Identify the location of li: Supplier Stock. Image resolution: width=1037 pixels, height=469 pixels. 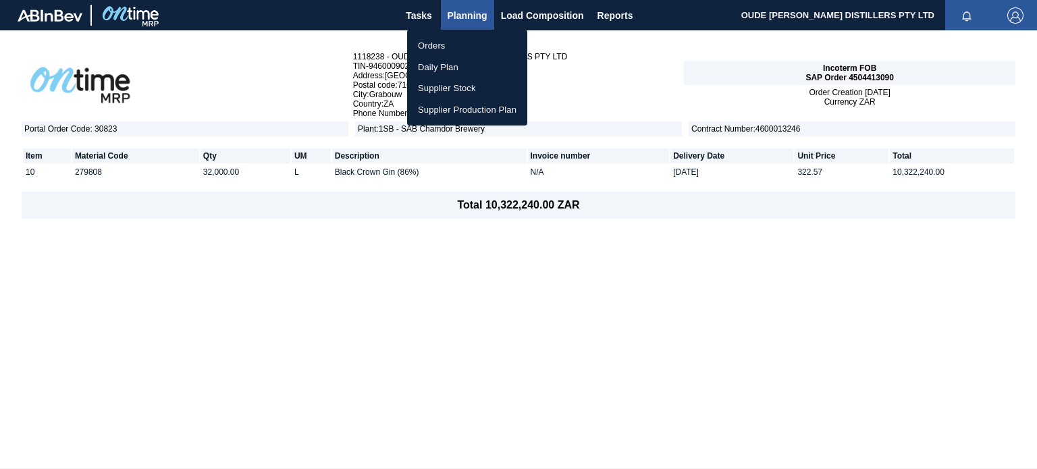
(467, 88).